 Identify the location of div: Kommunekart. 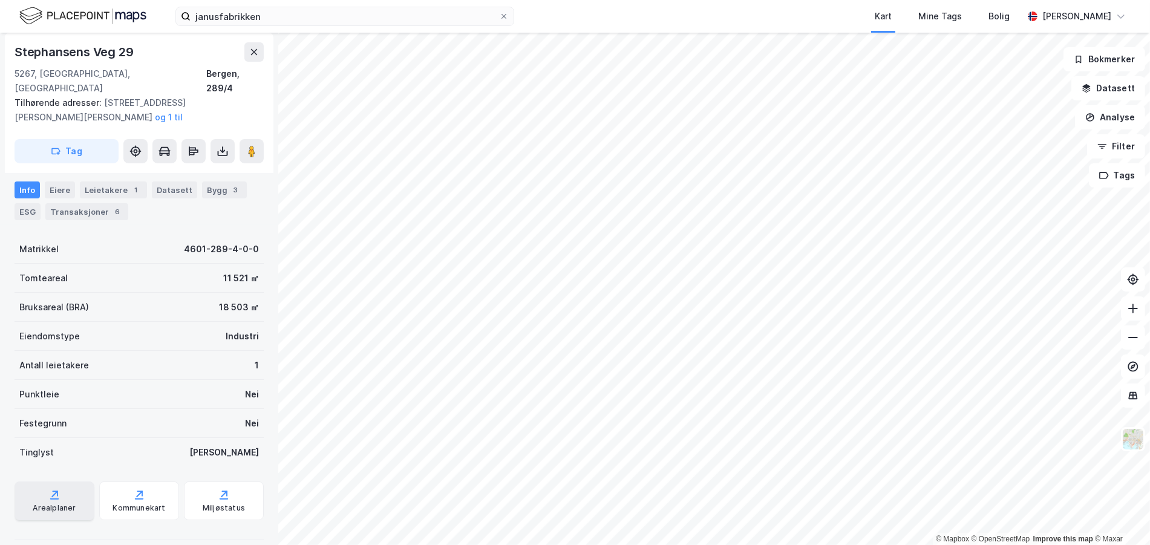
(139, 508).